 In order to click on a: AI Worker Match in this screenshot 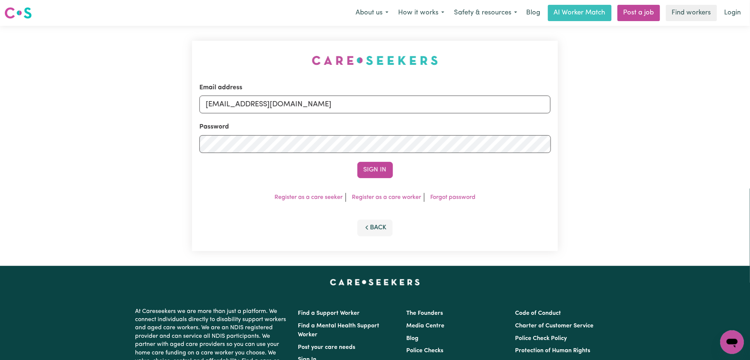, I will do `click(580, 13)`.